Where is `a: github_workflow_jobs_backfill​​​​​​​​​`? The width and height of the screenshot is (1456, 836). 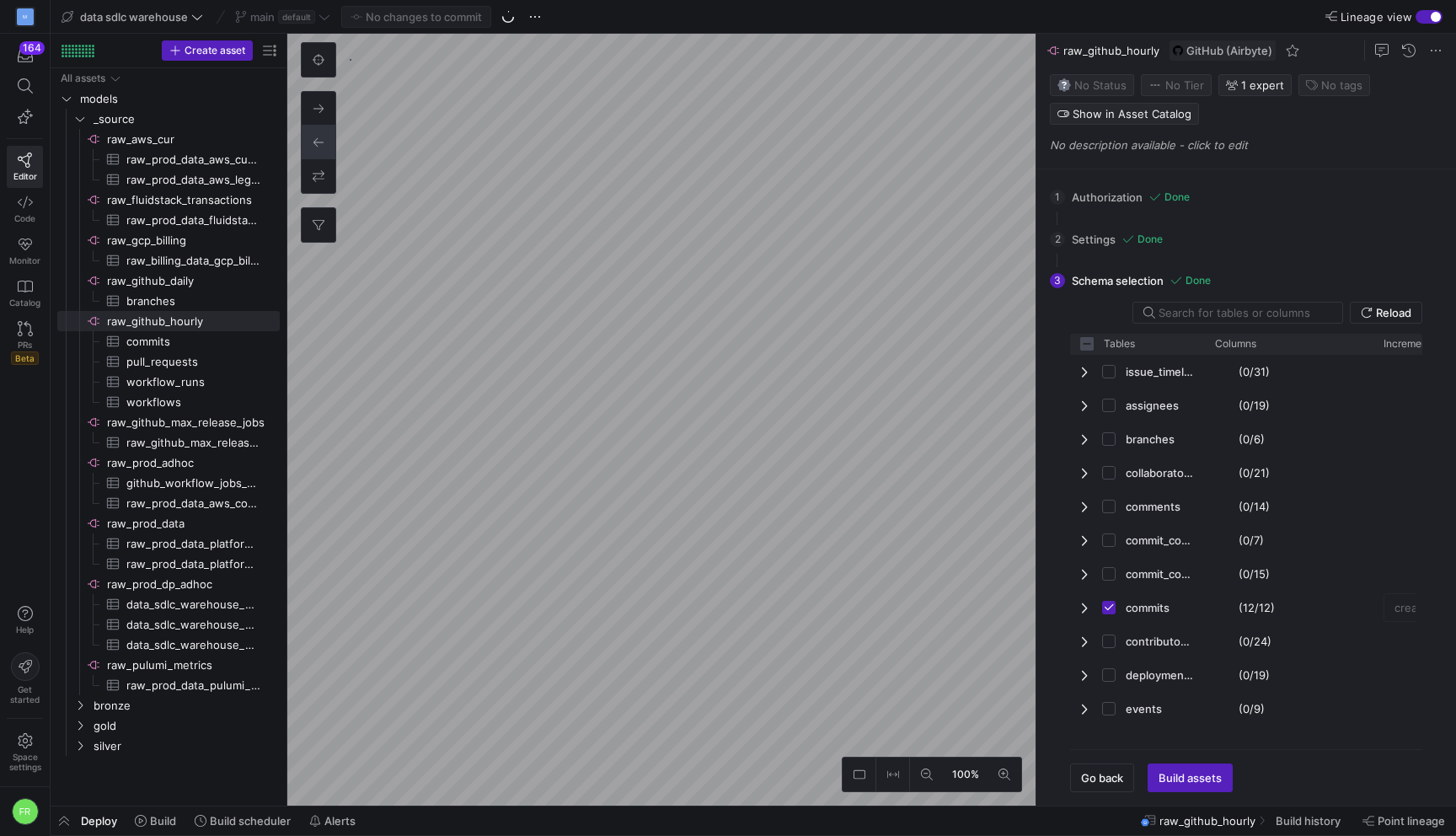
a: github_workflow_jobs_backfill​​​​​​​​​ is located at coordinates (169, 483).